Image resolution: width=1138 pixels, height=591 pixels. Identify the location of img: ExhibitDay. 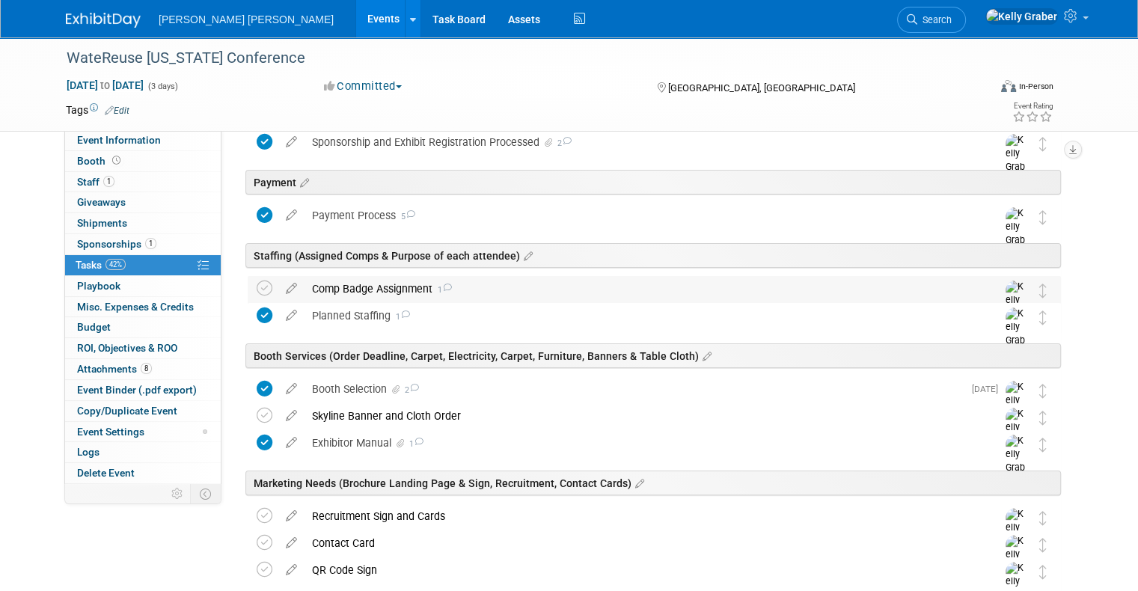
(103, 20).